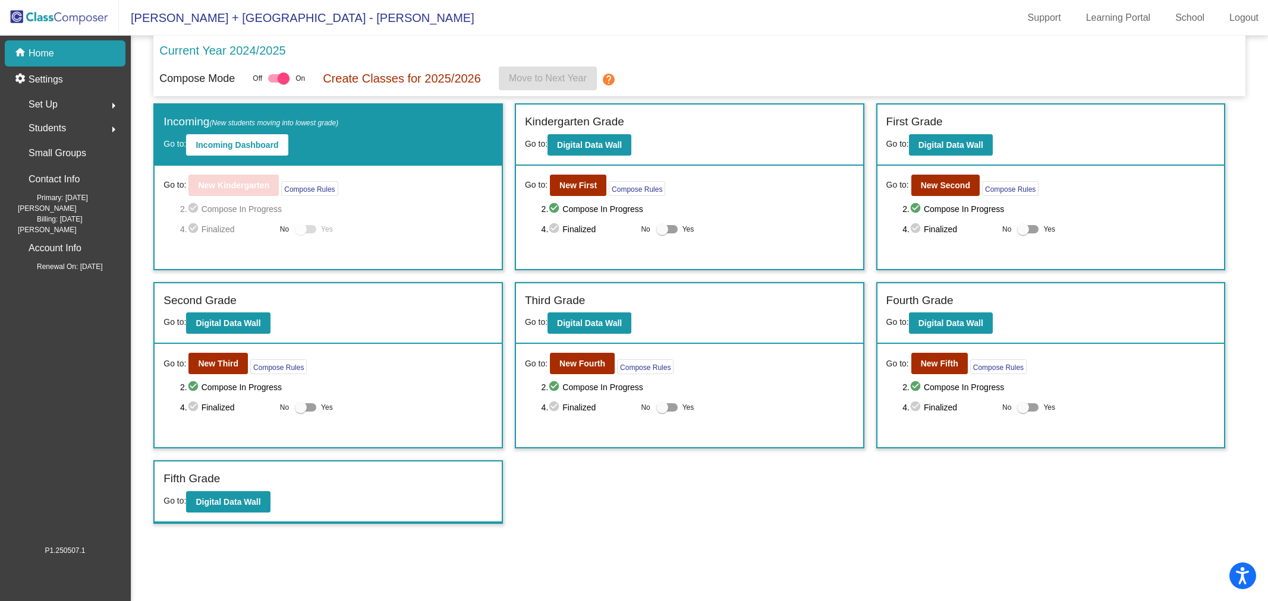 This screenshot has width=1268, height=601. I want to click on label: Incoming, so click(251, 122).